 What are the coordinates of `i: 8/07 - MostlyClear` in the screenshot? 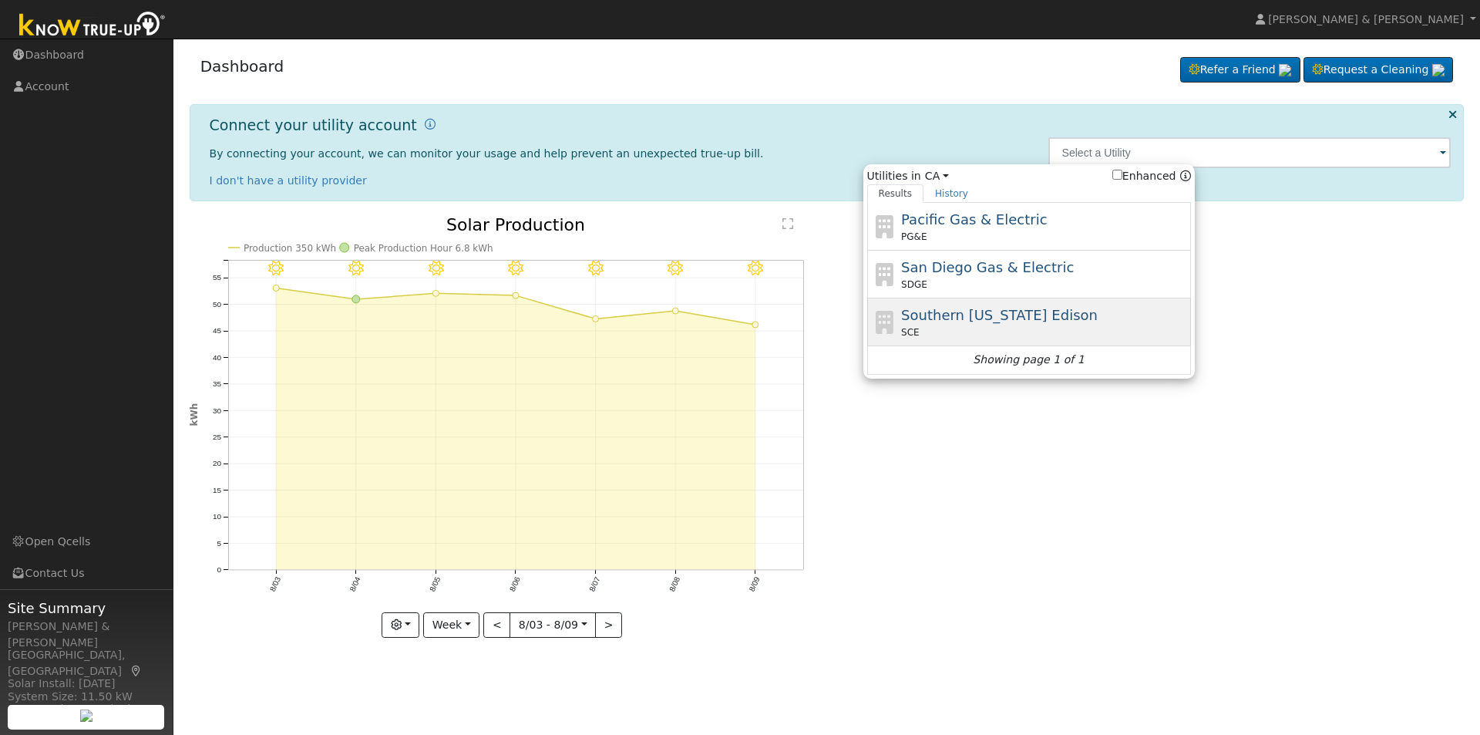 It's located at (596, 268).